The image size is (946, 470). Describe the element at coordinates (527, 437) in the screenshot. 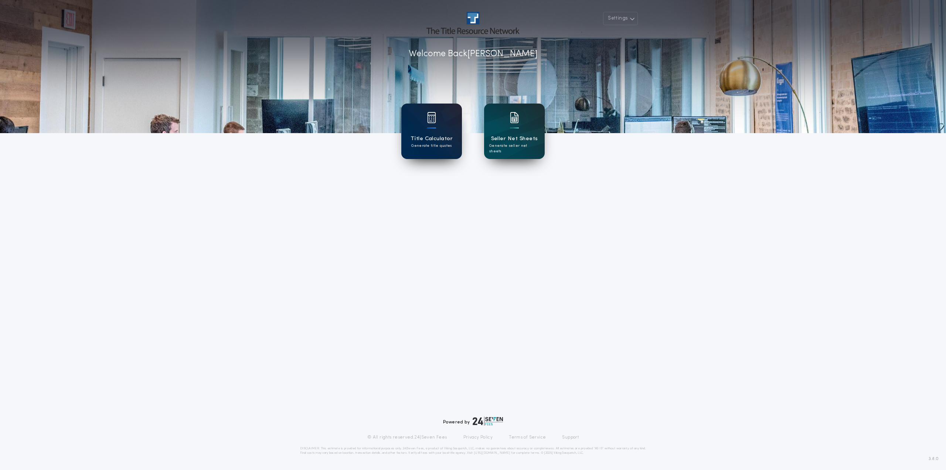

I see `a: Terms of Service` at that location.